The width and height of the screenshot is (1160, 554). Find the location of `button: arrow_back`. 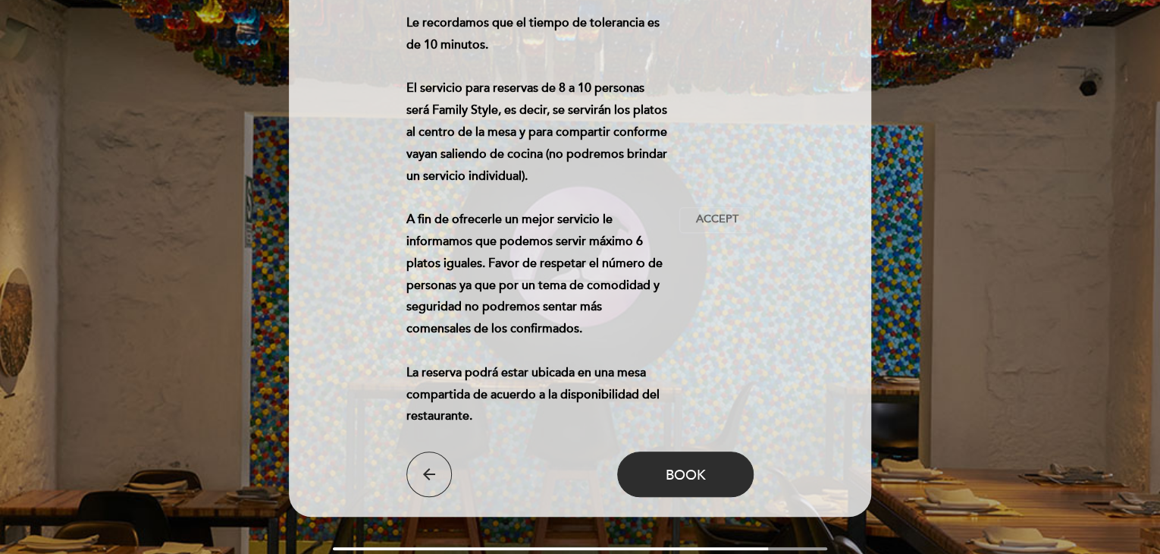

button: arrow_back is located at coordinates (429, 474).